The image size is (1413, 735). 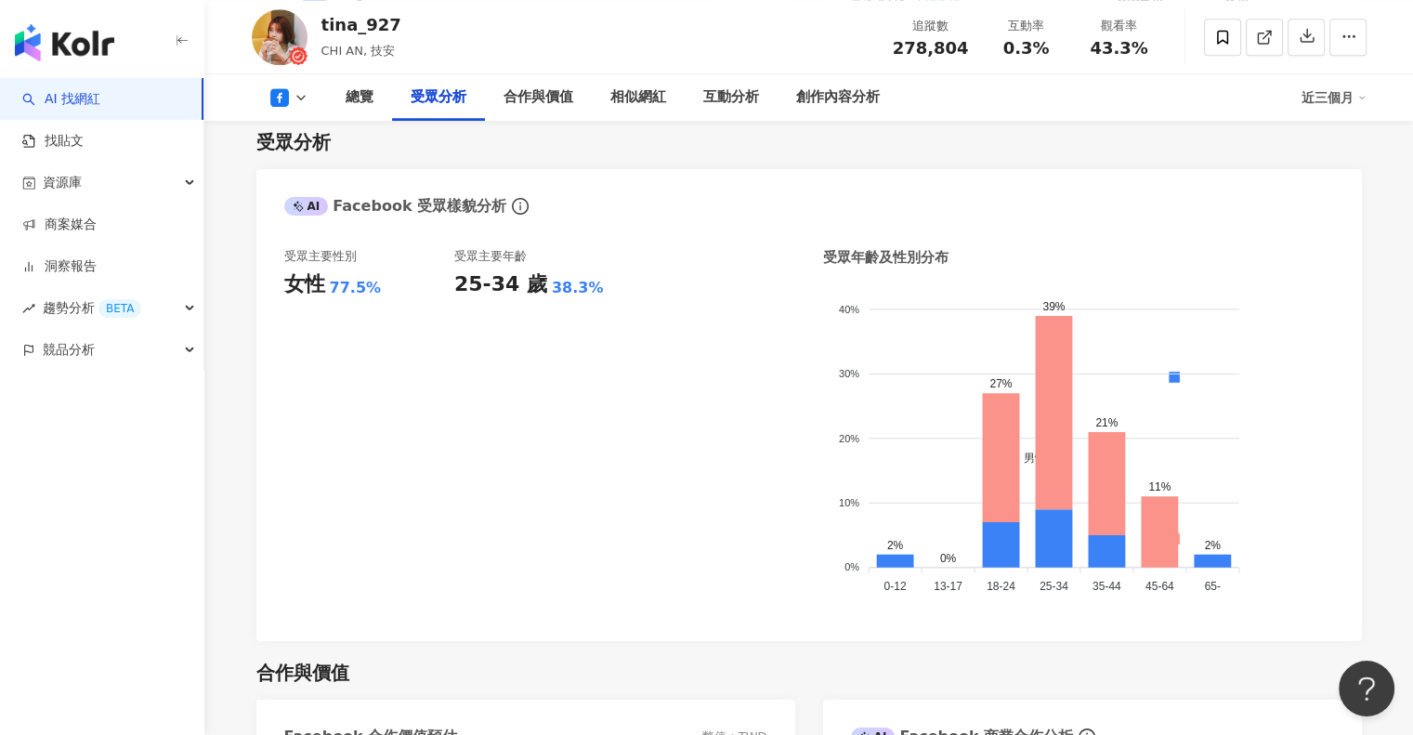 I want to click on div: 38.3%, so click(x=578, y=288).